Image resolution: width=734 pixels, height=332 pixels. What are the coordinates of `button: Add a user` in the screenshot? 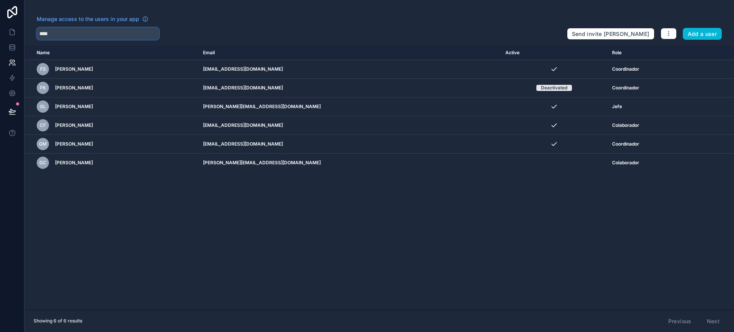 It's located at (702, 34).